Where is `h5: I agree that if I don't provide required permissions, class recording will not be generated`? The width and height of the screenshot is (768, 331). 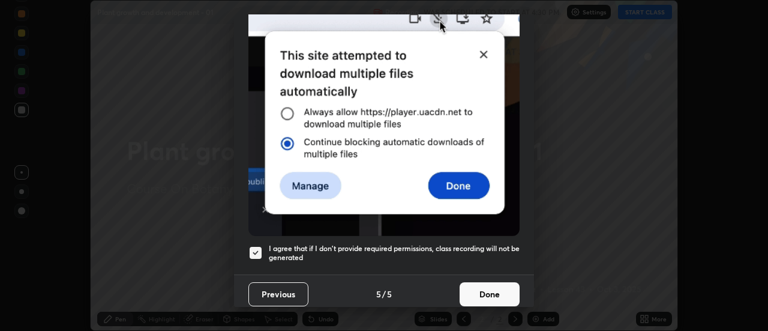
h5: I agree that if I don't provide required permissions, class recording will not be generated is located at coordinates (394, 253).